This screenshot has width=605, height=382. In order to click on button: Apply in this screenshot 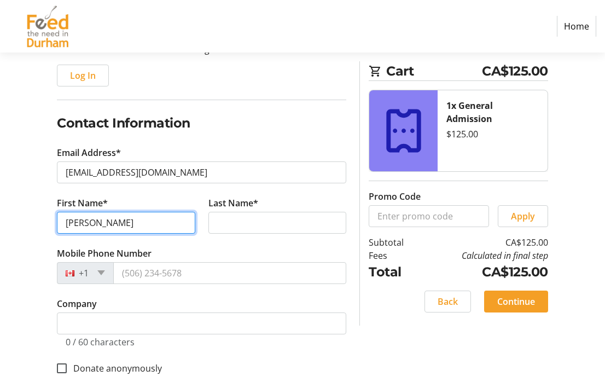, I will do `click(523, 217)`.